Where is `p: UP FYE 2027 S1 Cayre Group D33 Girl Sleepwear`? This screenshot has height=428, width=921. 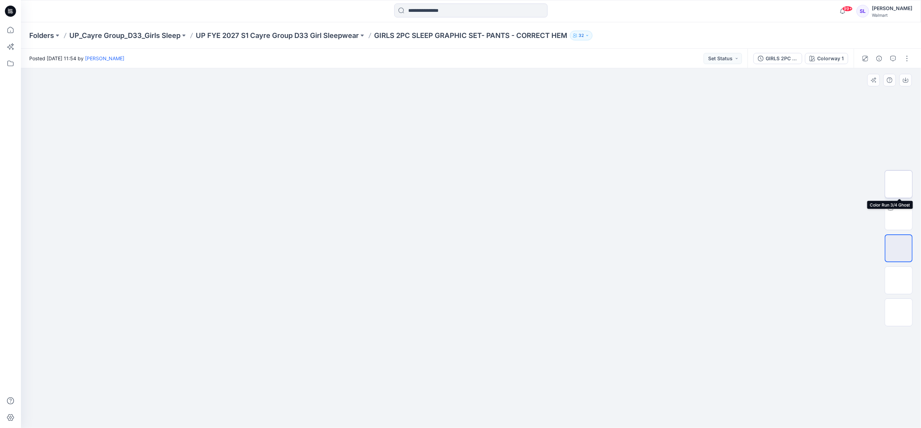 p: UP FYE 2027 S1 Cayre Group D33 Girl Sleepwear is located at coordinates (277, 36).